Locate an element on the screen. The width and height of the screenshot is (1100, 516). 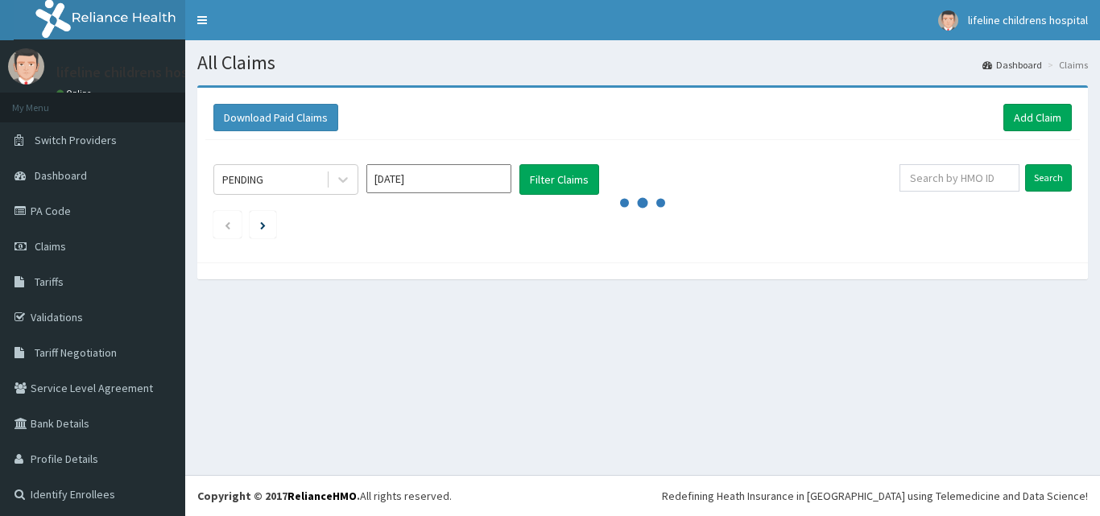
span: Tariffs is located at coordinates (49, 282).